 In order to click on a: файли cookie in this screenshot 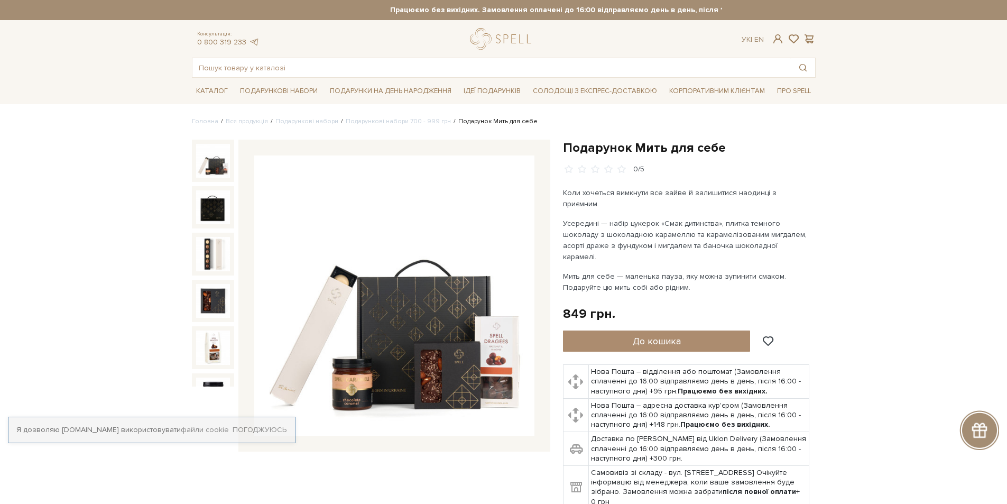, I will do `click(205, 429)`.